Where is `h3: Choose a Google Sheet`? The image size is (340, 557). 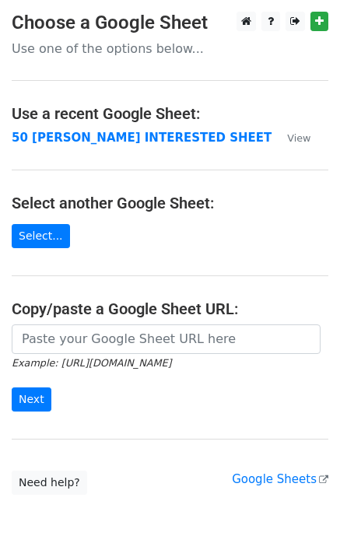
h3: Choose a Google Sheet is located at coordinates (170, 23).